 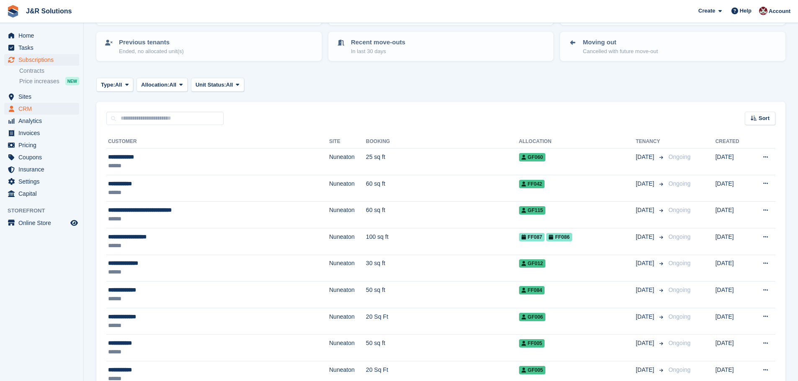 What do you see at coordinates (39, 81) in the screenshot?
I see `span: Price increases` at bounding box center [39, 81].